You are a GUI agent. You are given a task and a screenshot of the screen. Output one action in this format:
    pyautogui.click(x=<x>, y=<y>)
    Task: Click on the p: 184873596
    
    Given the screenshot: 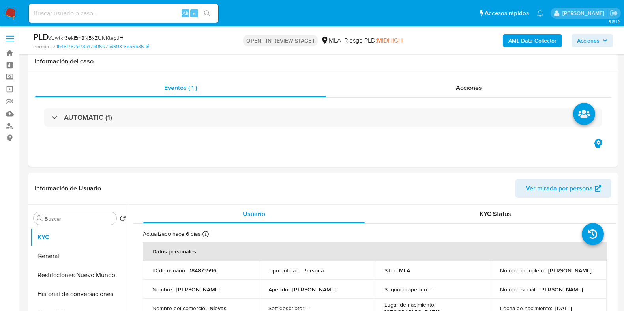 What is the action you would take?
    pyautogui.click(x=203, y=271)
    